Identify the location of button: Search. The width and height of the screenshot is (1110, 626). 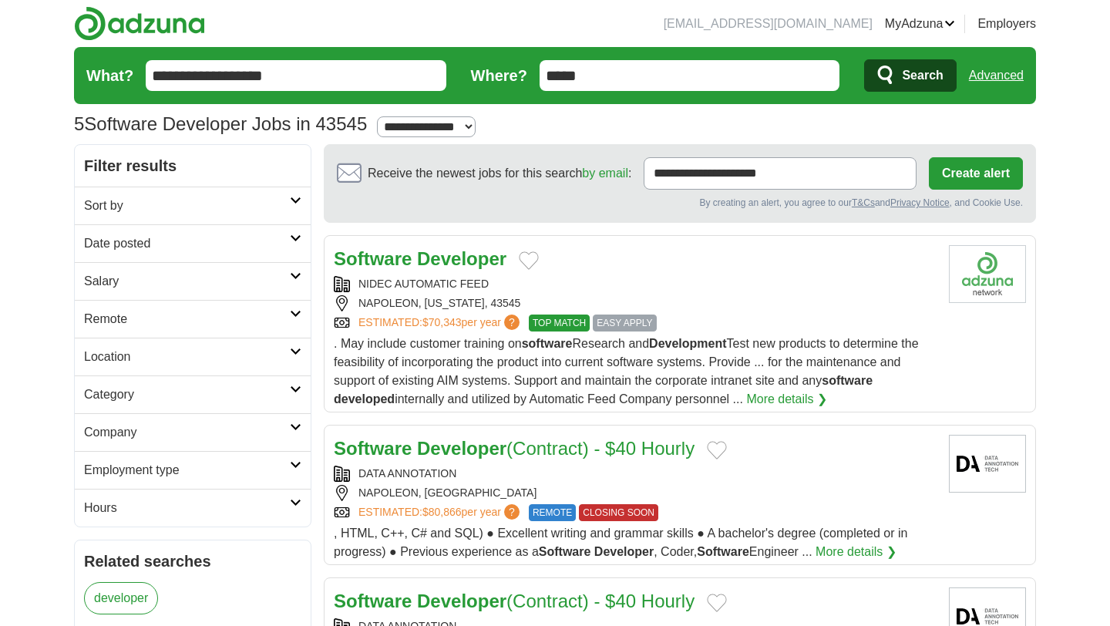
(909, 76).